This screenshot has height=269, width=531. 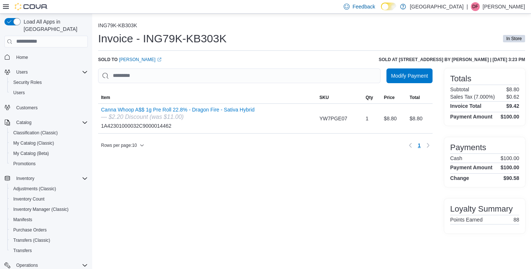 I want to click on span: Feedback, so click(x=363, y=7).